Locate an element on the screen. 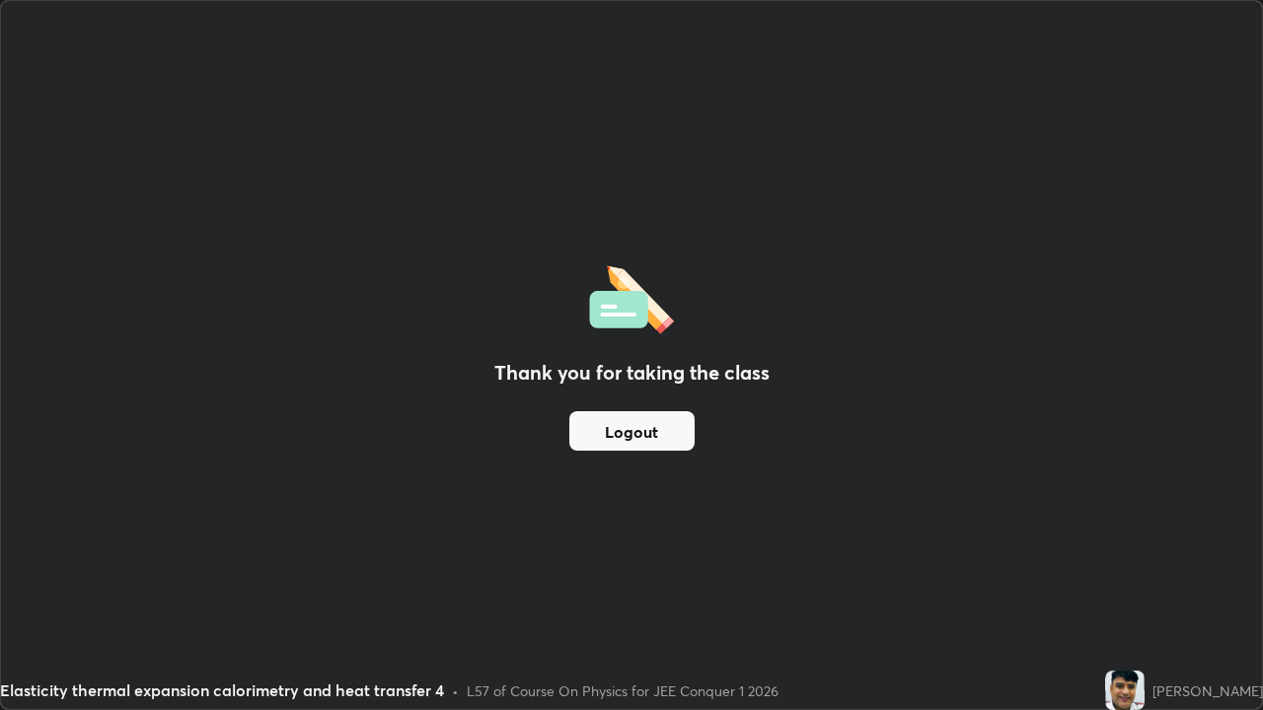  div: L57 of Course On Physics for JEE Conquer 1 2026 is located at coordinates (622, 691).